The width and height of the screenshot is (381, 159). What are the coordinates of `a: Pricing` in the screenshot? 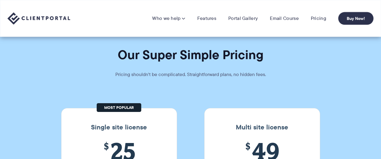 It's located at (318, 18).